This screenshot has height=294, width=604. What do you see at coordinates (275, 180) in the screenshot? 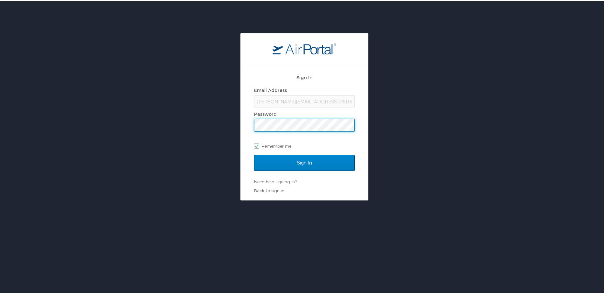
I see `a: Need help signing in?` at bounding box center [275, 180].